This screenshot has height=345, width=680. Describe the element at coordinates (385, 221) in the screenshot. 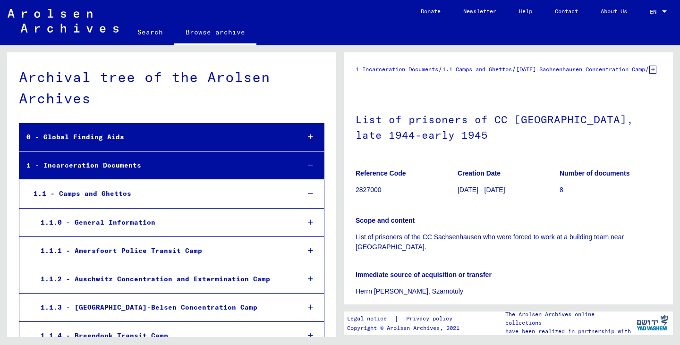

I see `b: Scope and content` at that location.